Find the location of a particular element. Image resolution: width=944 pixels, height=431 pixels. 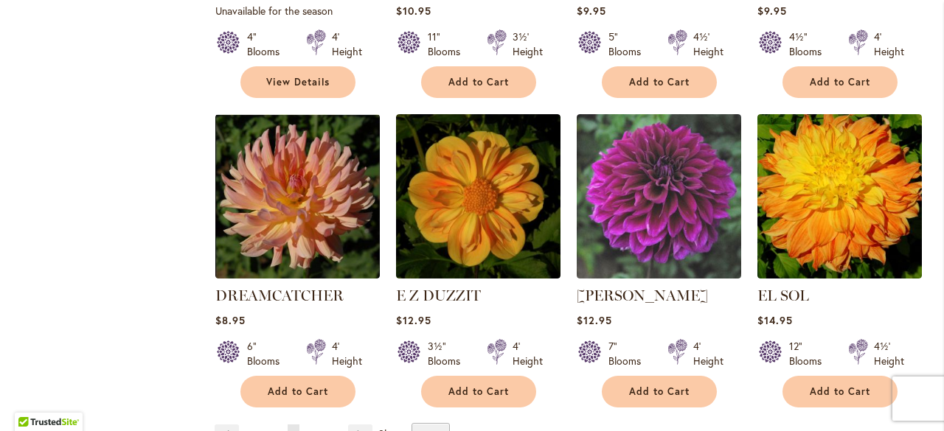

div: 4½" Blooms is located at coordinates (810, 44).